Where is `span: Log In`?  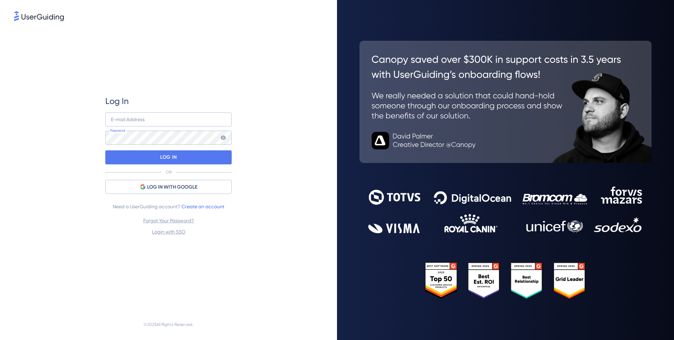 span: Log In is located at coordinates (117, 101).